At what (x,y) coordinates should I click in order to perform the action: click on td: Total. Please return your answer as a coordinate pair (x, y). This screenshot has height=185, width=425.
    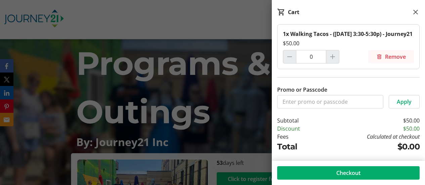
    Looking at the image, I should click on (298, 147).